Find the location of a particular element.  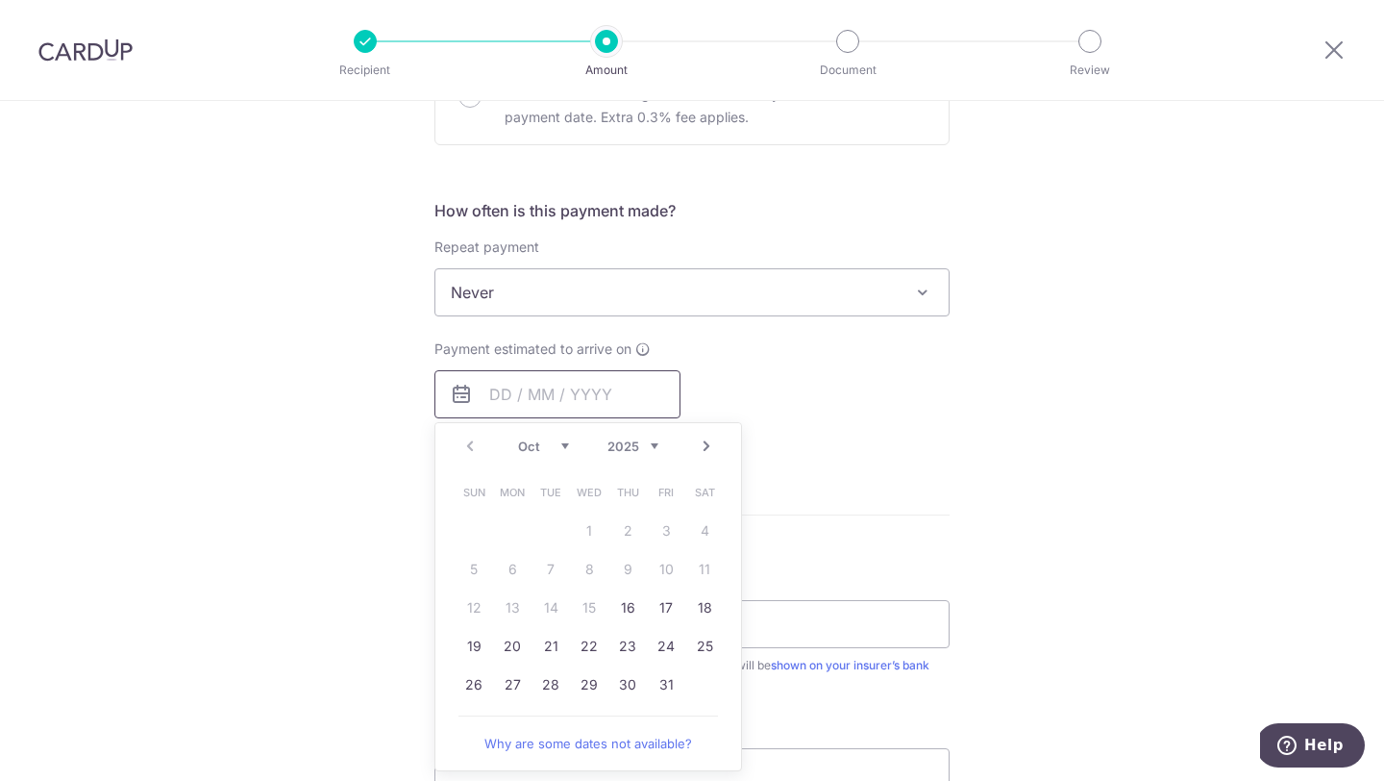

span: Never is located at coordinates (692, 292).